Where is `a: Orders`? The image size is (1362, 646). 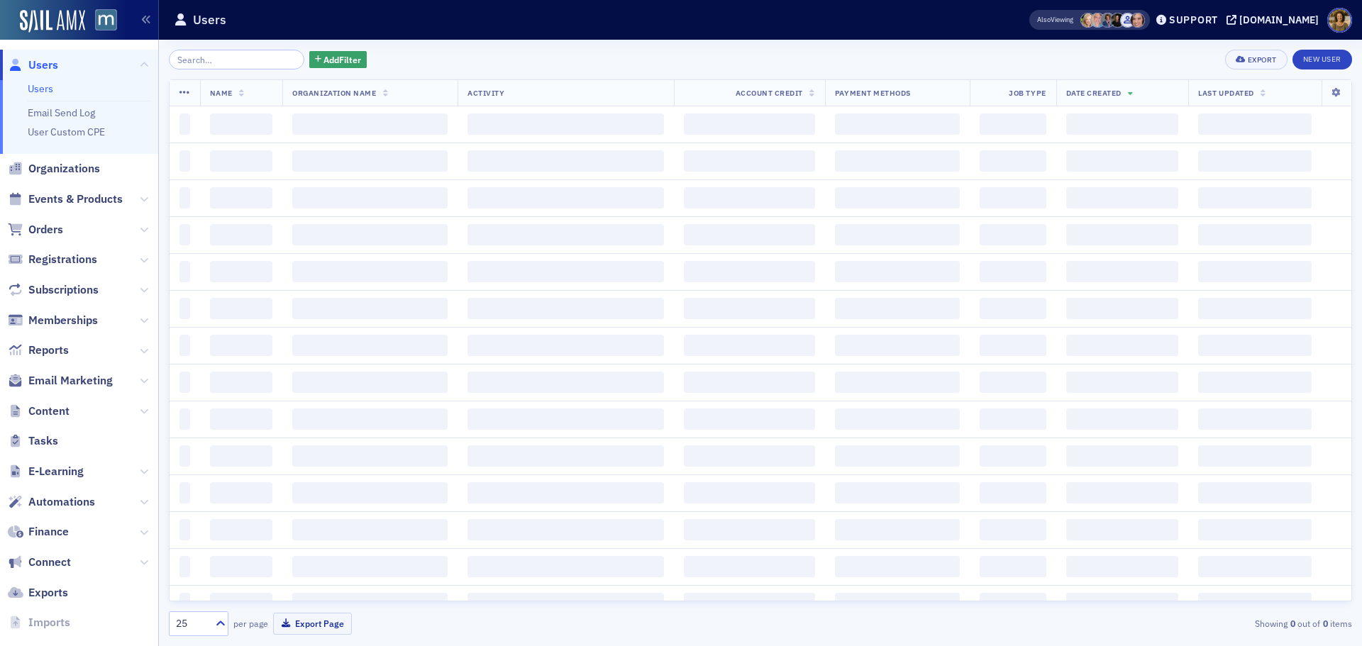
a: Orders is located at coordinates (35, 230).